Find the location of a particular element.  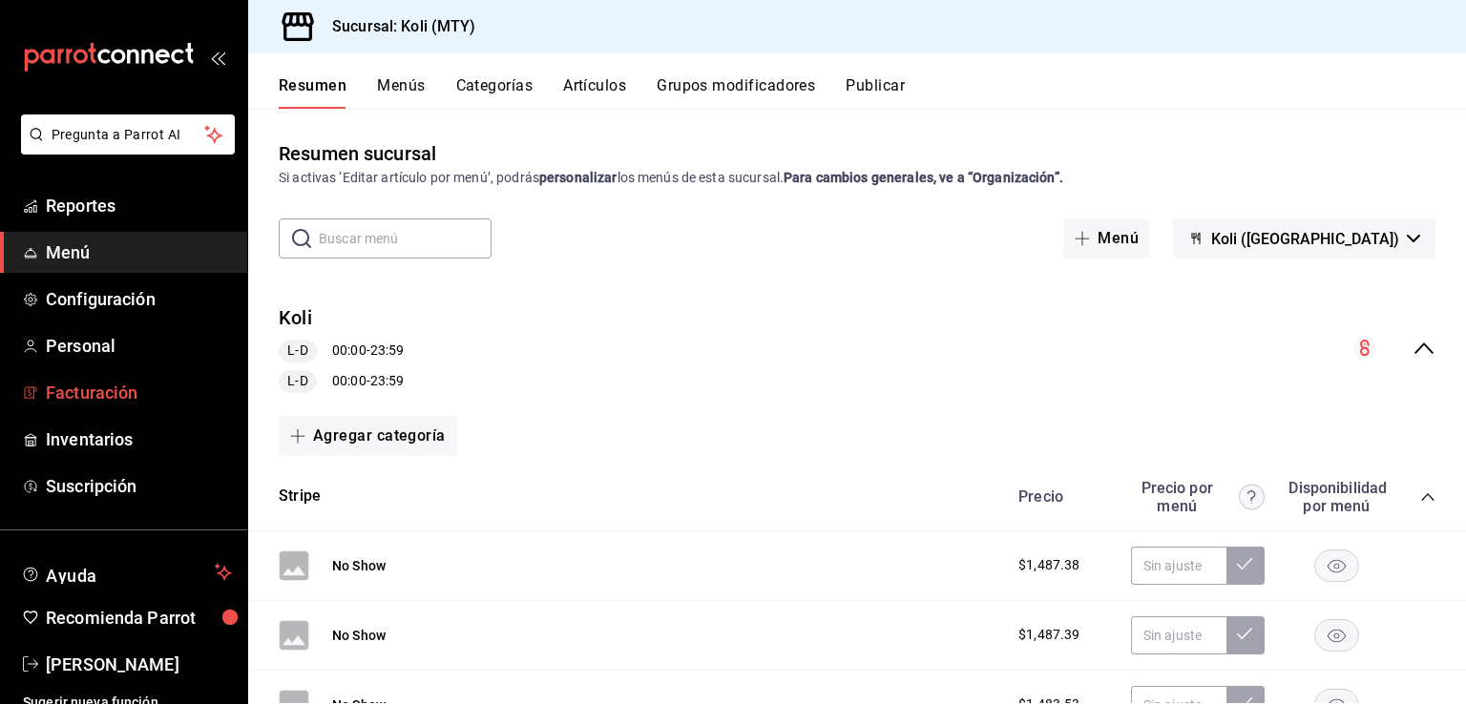

strong: Para cambios generales, ve a “Organización”. is located at coordinates (923, 178).